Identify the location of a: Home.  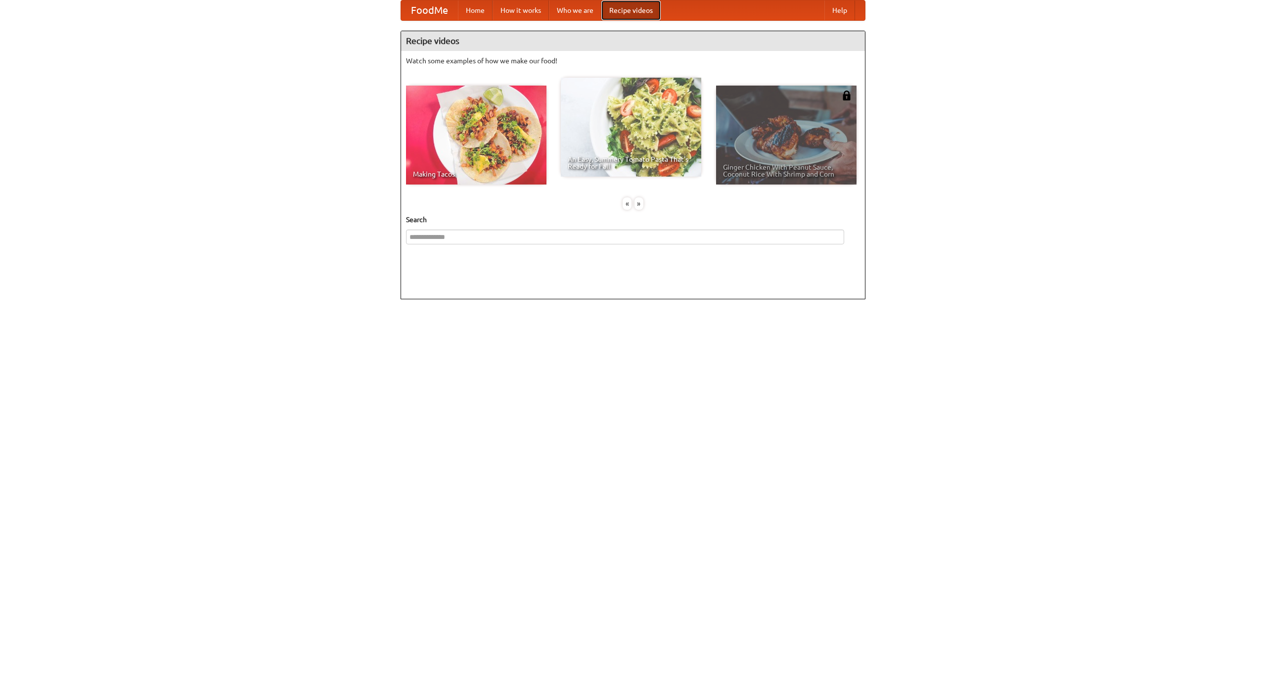
(475, 10).